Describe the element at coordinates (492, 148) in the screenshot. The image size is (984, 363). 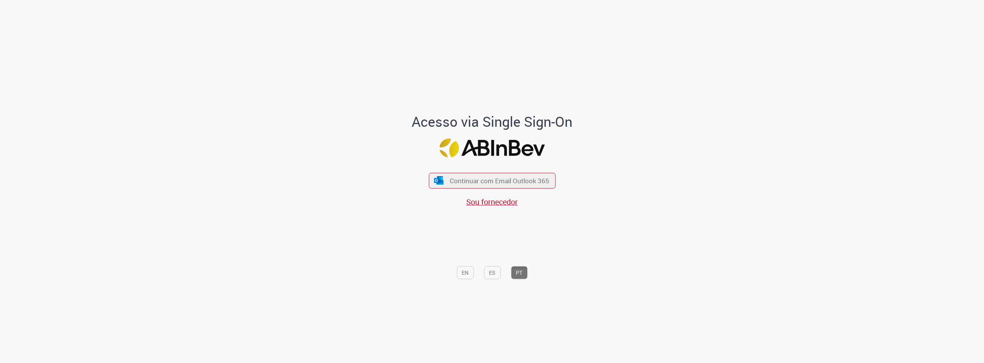
I see `img: Logo ABInBev` at that location.